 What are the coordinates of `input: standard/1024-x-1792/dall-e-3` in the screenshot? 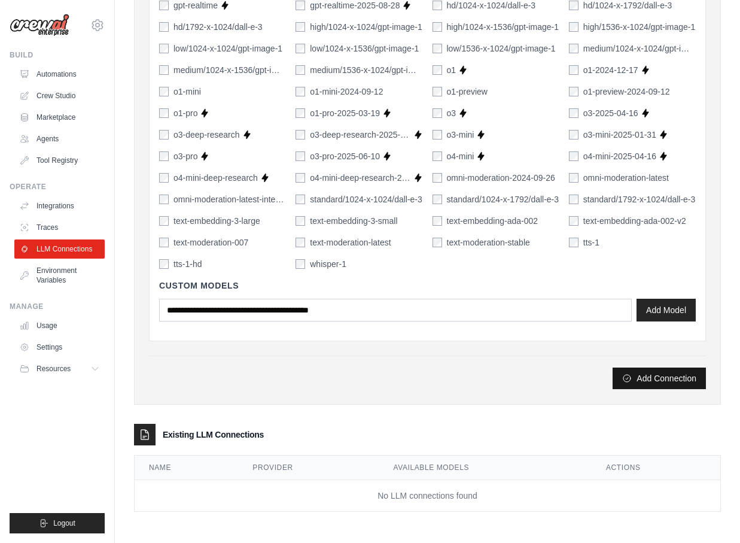 It's located at (437, 199).